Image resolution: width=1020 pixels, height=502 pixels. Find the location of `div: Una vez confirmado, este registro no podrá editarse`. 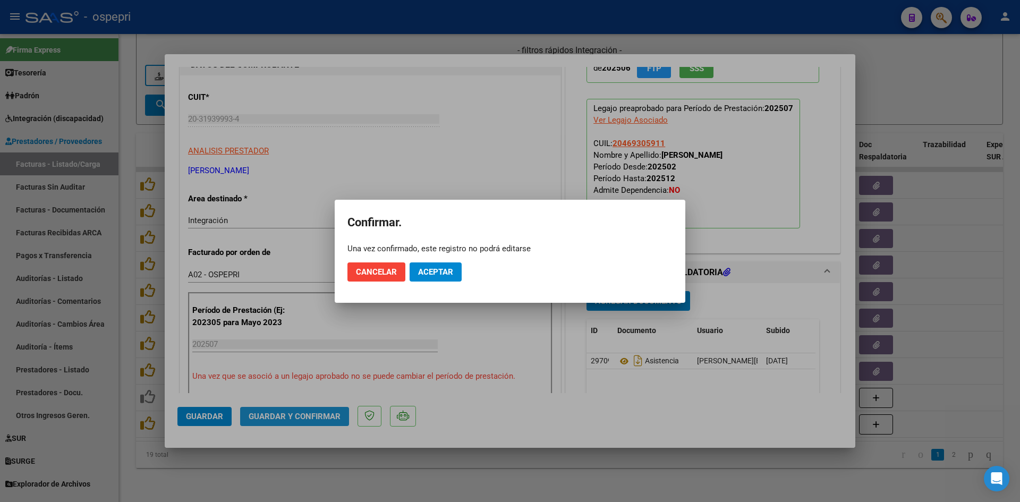

div: Una vez confirmado, este registro no podrá editarse is located at coordinates (510, 249).